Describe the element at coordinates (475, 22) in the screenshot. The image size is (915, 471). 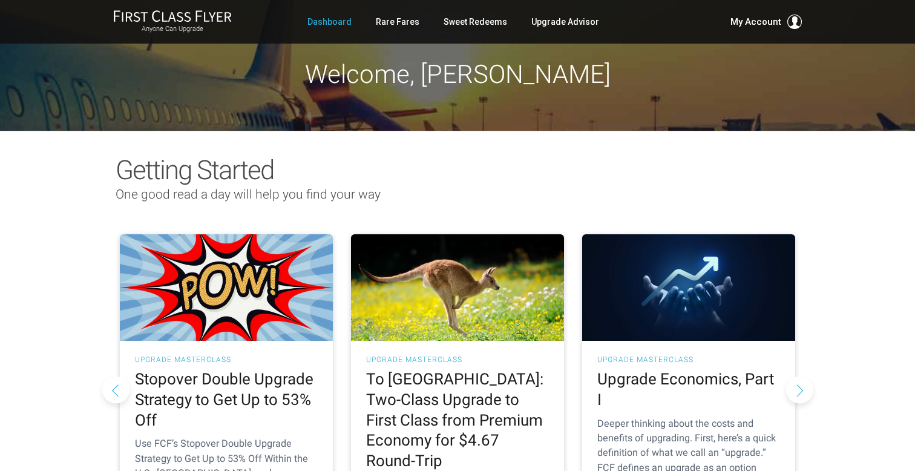
I see `a: Sweet Redeems` at that location.